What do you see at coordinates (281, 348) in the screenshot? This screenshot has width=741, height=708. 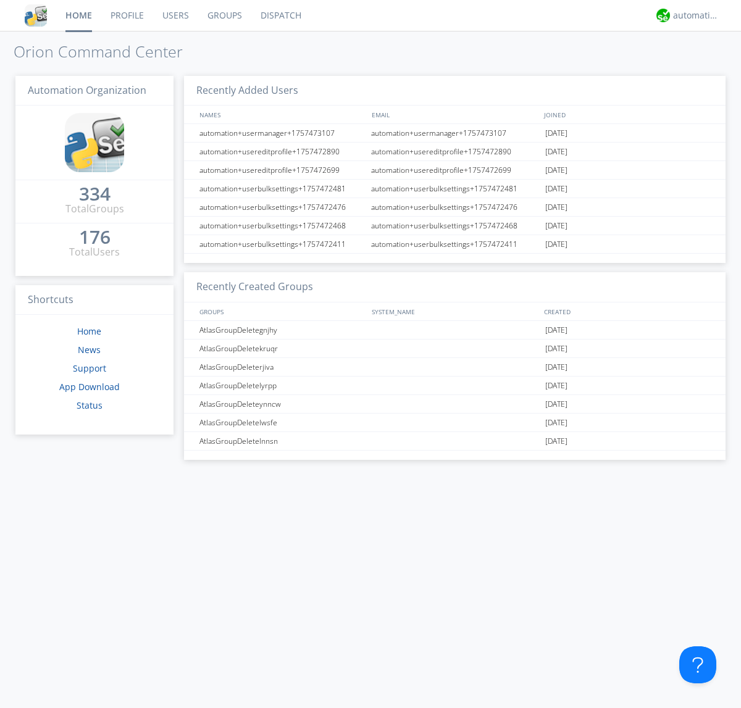 I see `div: AtlasGroupDeletekruqr` at bounding box center [281, 348].